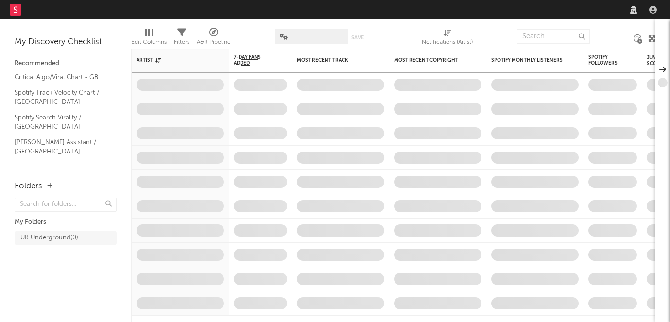  I want to click on div: Most Recent Track, so click(333, 60).